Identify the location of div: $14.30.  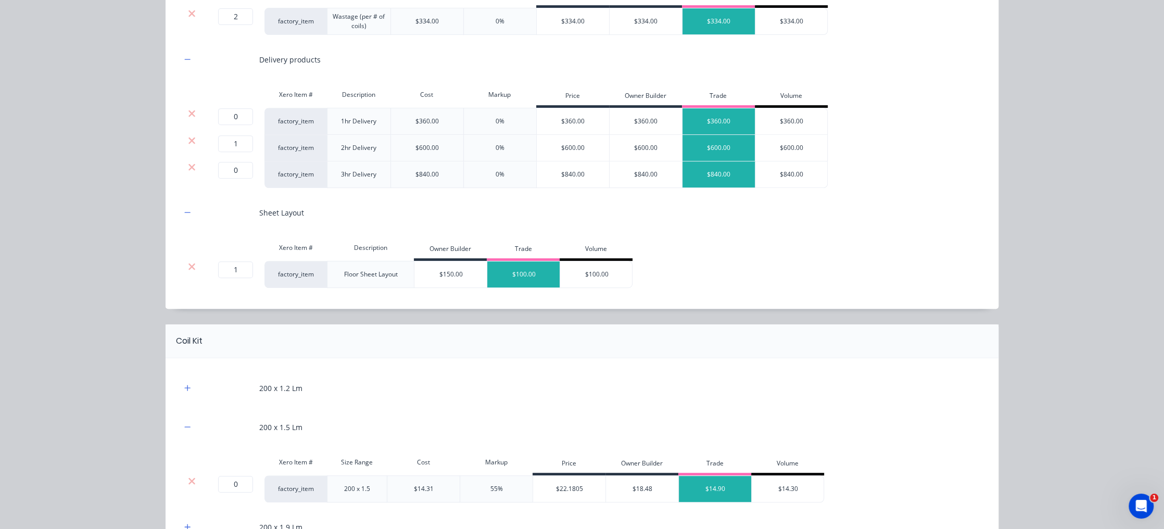
(788, 489).